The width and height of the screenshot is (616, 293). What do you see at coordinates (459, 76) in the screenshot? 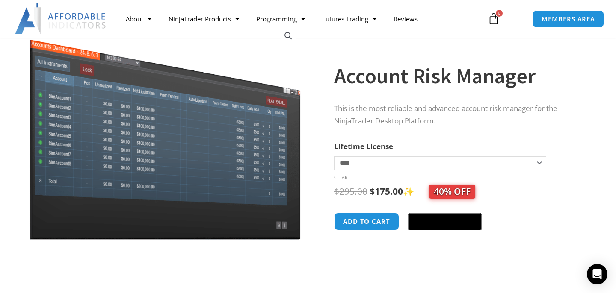
I see `h1: Account Risk Manager` at bounding box center [459, 76].